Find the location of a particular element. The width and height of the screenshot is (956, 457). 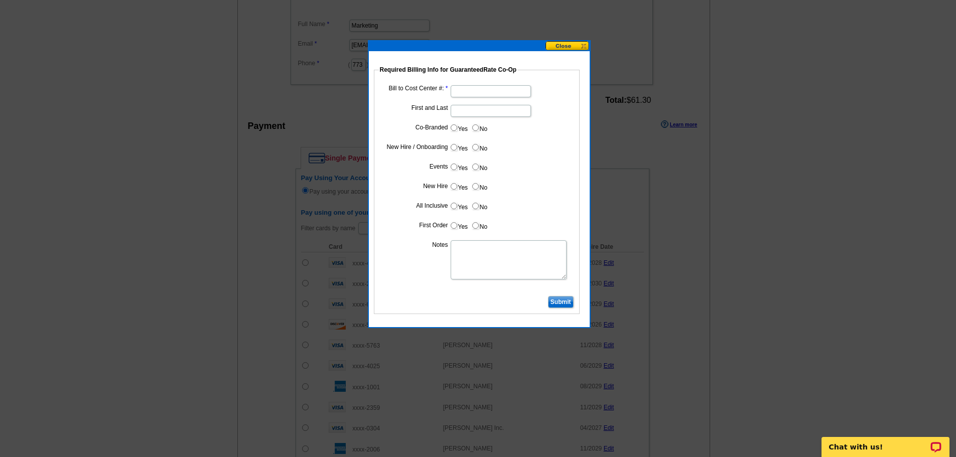

label: First and Last is located at coordinates (414, 108).